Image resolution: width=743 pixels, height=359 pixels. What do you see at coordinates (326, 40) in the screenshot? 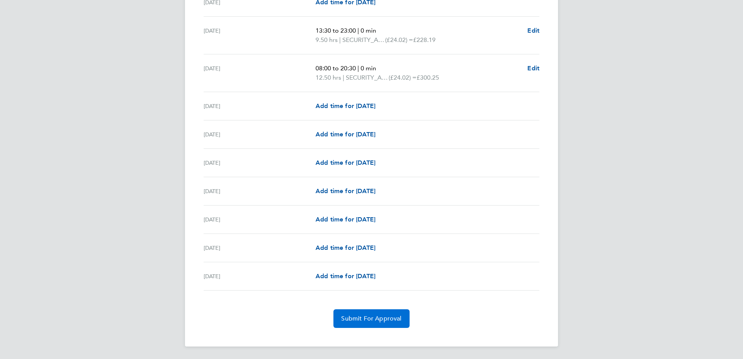
I see `span: 9.50 hrs` at bounding box center [326, 40].